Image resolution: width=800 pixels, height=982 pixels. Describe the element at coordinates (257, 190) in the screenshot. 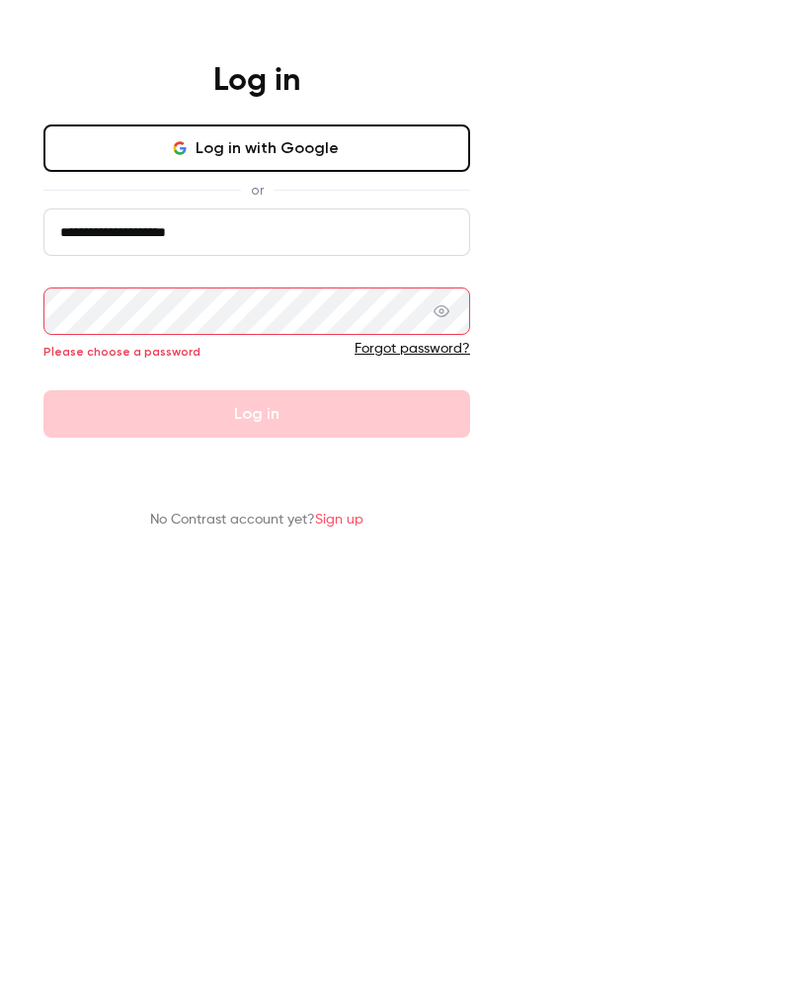

I see `span: or` at that location.